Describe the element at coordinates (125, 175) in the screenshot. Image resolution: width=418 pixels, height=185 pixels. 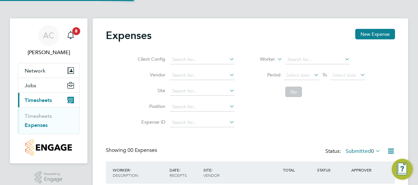
I see `span: DESCRIPTION` at that location.